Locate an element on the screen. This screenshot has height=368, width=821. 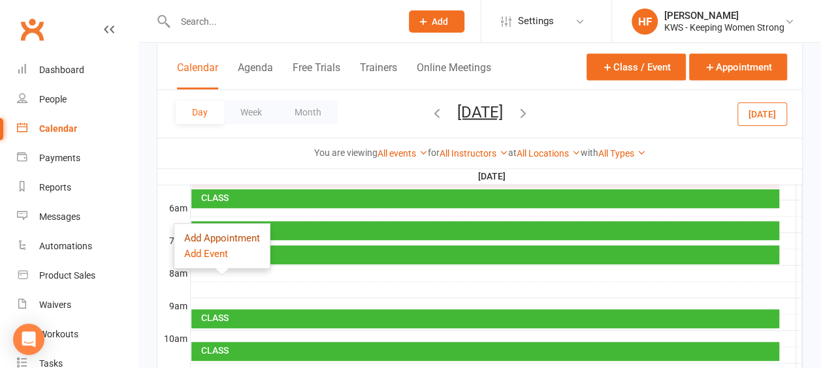
th: 9am is located at coordinates (174, 306).